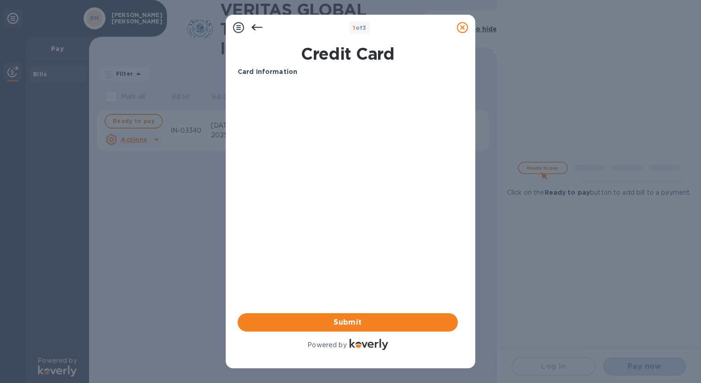  Describe the element at coordinates (348, 54) in the screenshot. I see `h1: Credit Card` at that location.